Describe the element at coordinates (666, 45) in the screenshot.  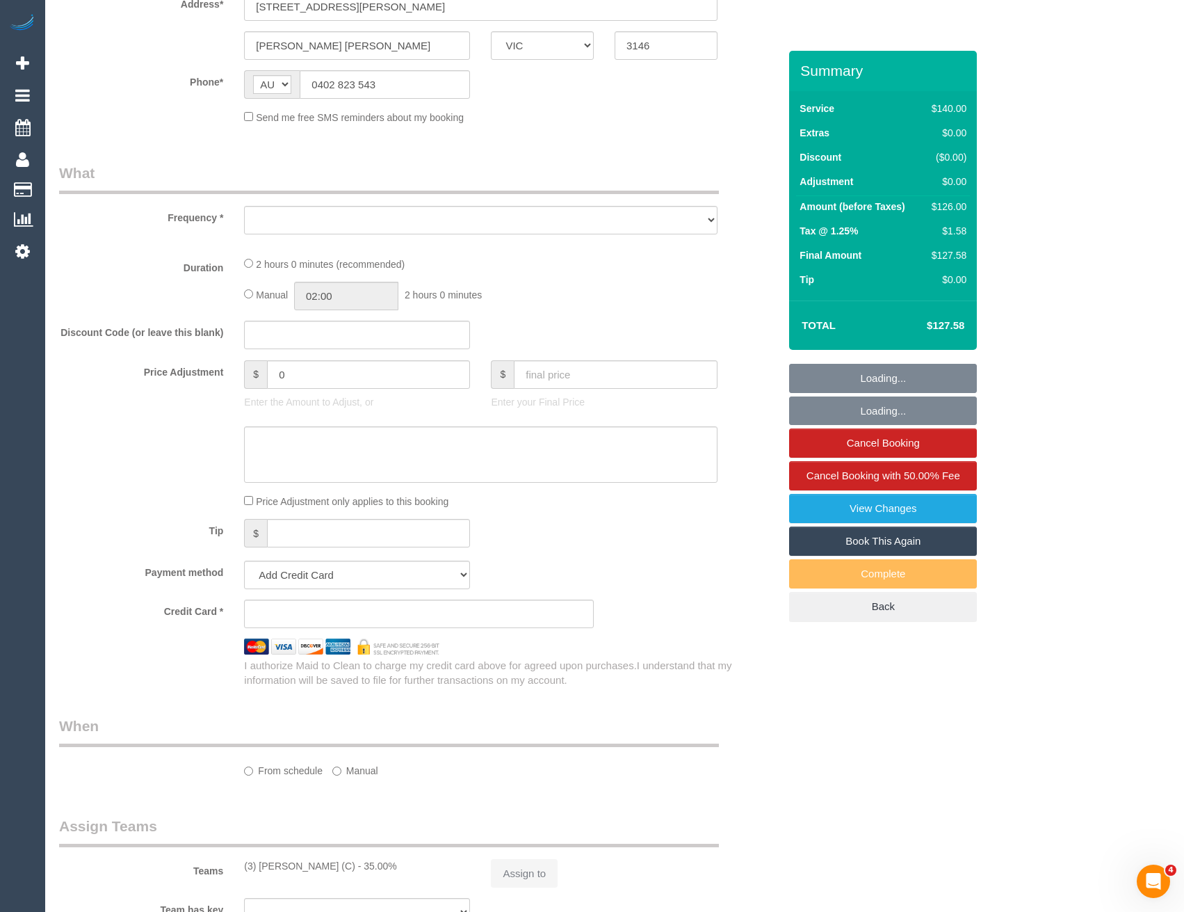
I see `input: Post Code*` at that location.